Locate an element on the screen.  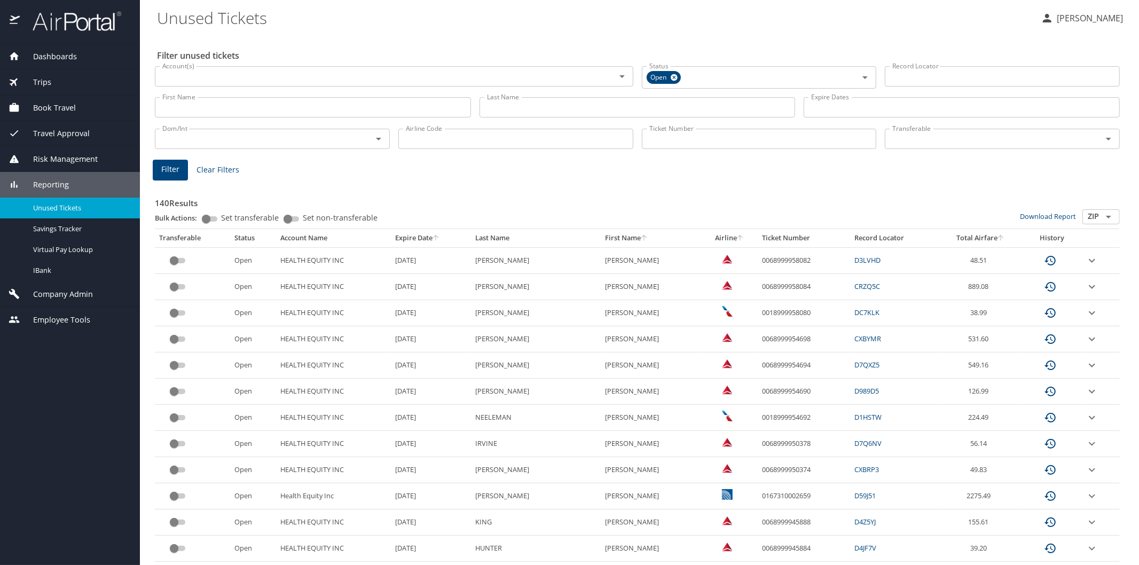
a: D1HSTW is located at coordinates (868, 417).